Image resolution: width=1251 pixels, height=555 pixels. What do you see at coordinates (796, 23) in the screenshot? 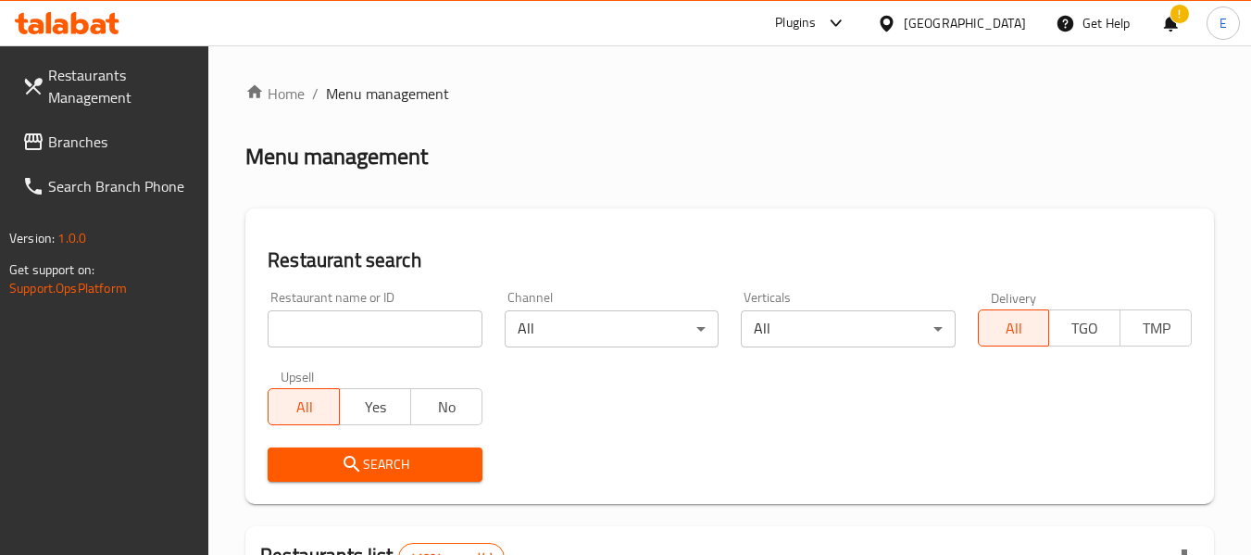
I see `div: Plugins` at bounding box center [796, 23].